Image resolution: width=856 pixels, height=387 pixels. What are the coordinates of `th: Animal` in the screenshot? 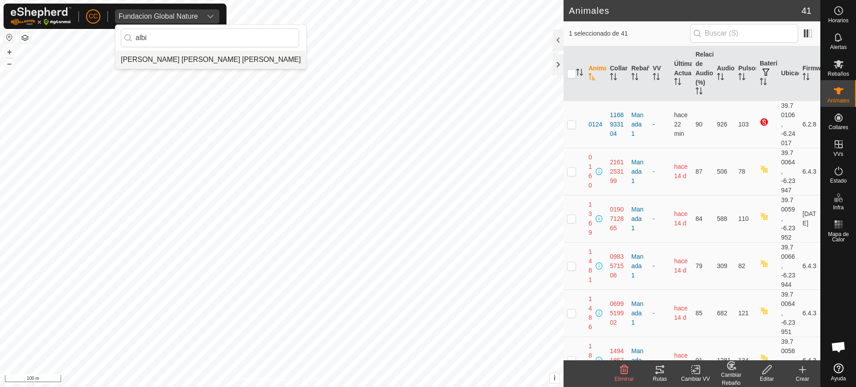 It's located at (596, 74).